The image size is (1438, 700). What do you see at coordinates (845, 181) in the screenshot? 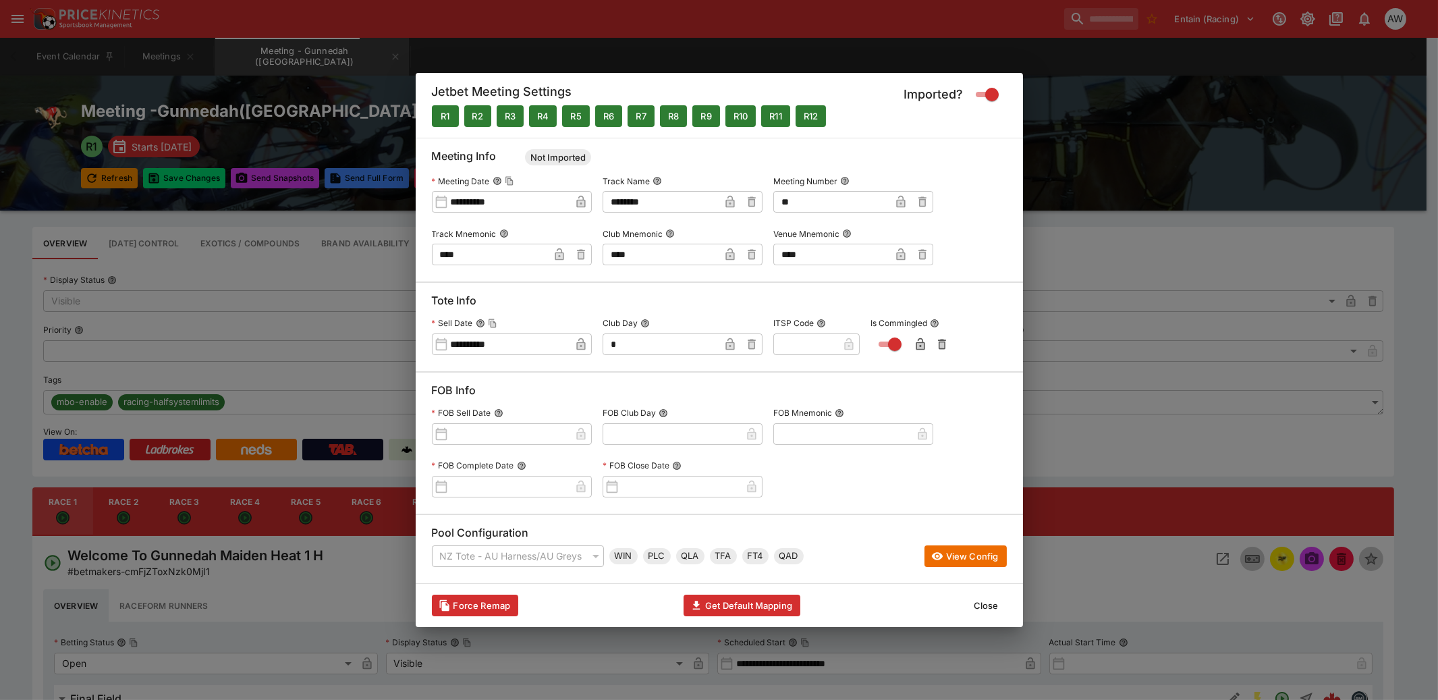
I see `button: Meeting Number` at bounding box center [845, 181].